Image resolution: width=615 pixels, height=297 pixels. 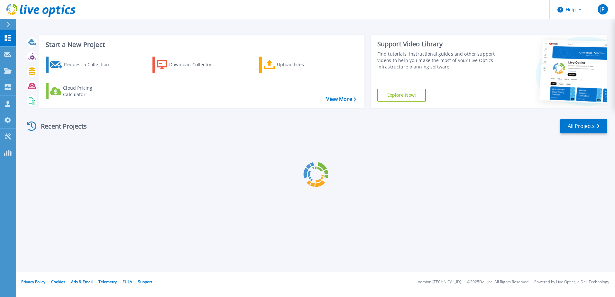 What do you see at coordinates (341, 99) in the screenshot?
I see `a: View More` at bounding box center [341, 99].